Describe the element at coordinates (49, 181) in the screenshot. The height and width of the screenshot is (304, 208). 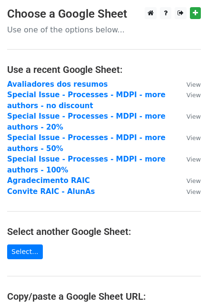
I see `a: Agradecimento RAIC` at that location.